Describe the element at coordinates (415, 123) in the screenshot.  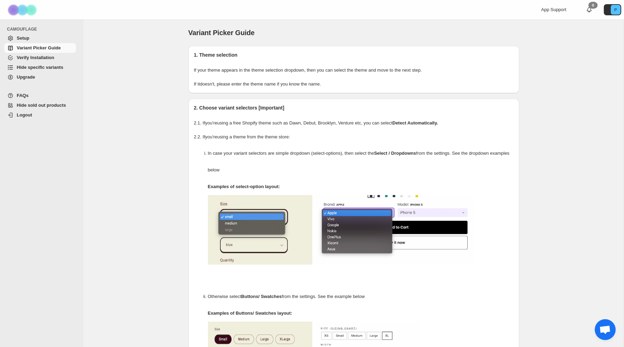
I see `strong: Detect Automatically.` at that location.